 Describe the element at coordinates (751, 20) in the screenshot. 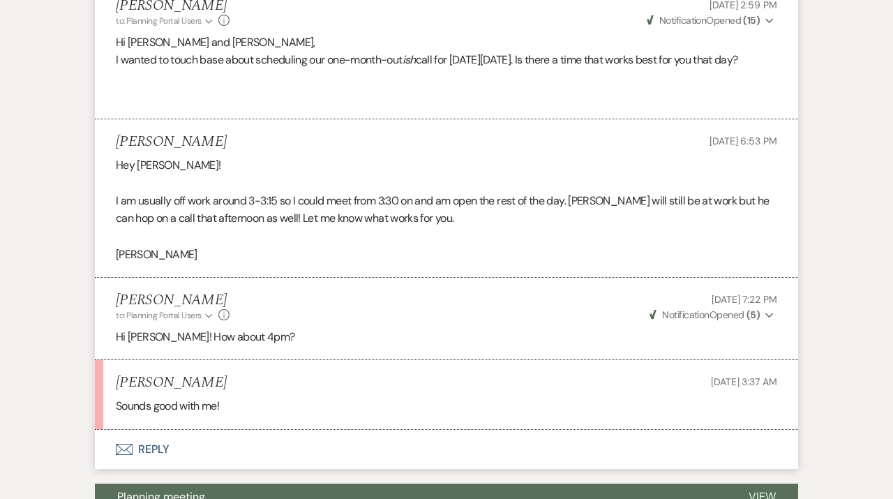

I see `strong: ( 15 )` at that location.